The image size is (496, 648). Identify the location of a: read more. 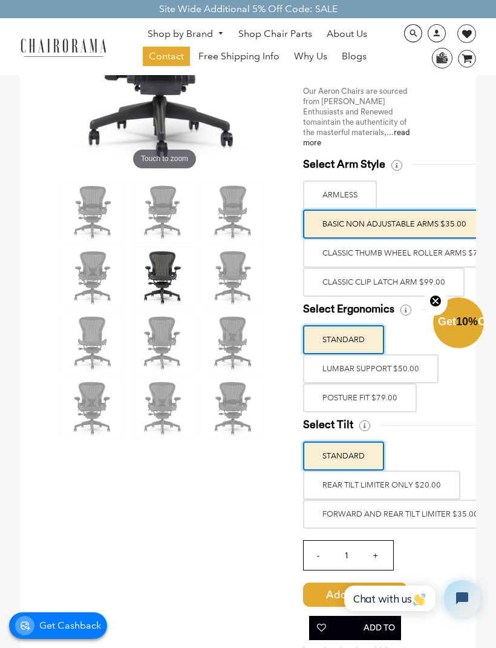
(357, 137).